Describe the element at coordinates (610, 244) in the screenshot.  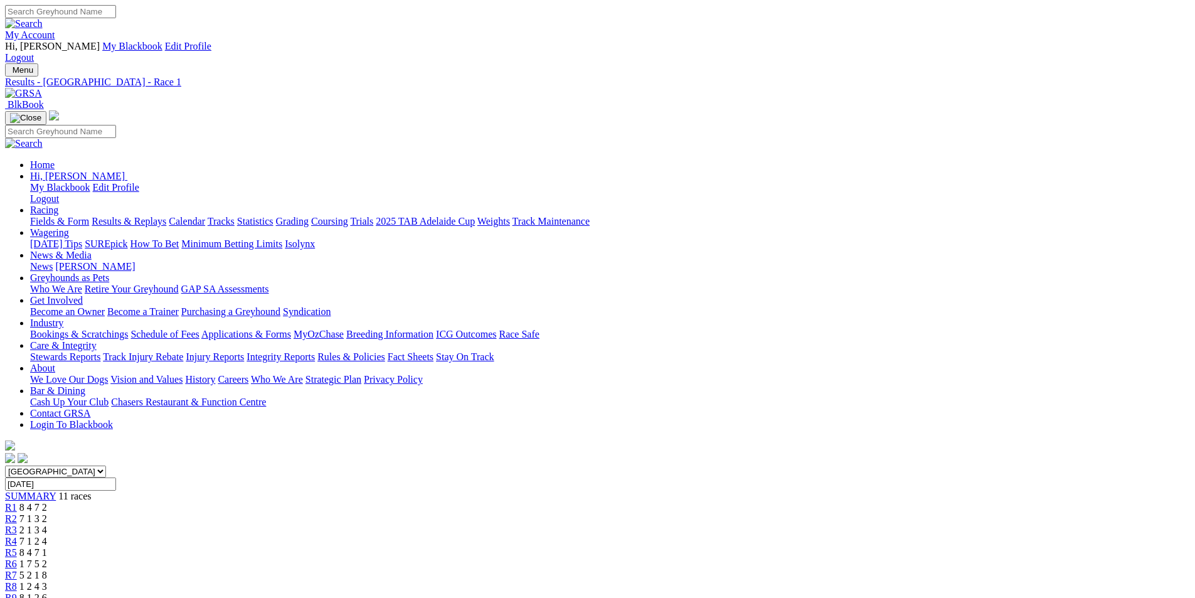
I see `div: Wagering` at that location.